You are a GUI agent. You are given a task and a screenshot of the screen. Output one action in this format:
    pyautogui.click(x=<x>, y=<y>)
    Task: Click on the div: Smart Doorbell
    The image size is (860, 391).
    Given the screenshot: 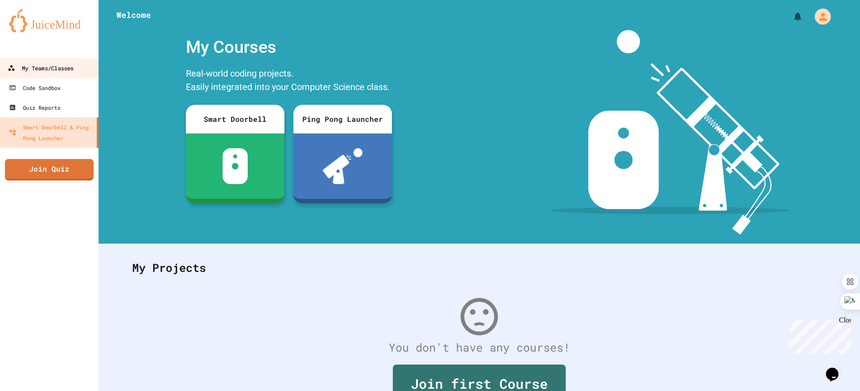 What is the action you would take?
    pyautogui.click(x=235, y=119)
    